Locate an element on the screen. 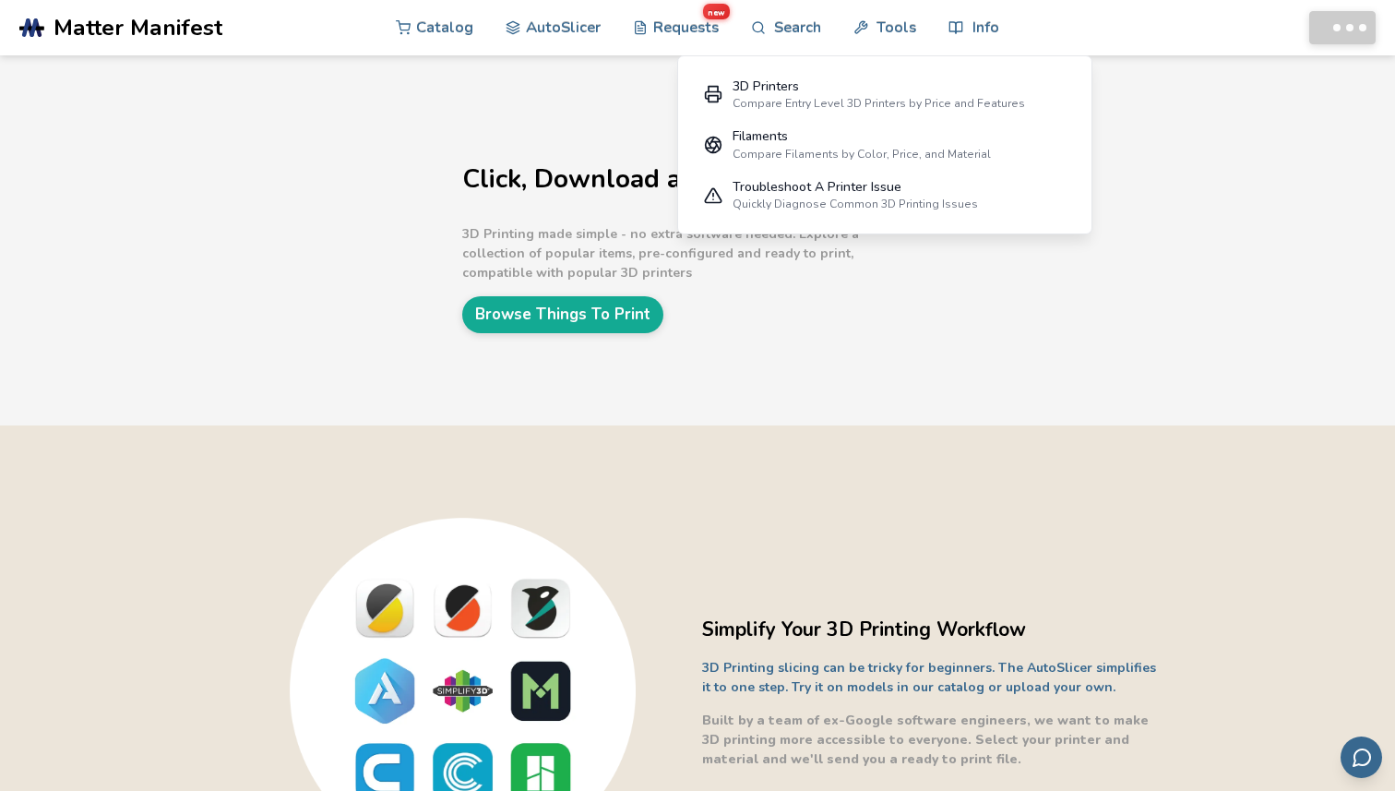  div: Troubleshoot A Printer Issue is located at coordinates (855, 187).